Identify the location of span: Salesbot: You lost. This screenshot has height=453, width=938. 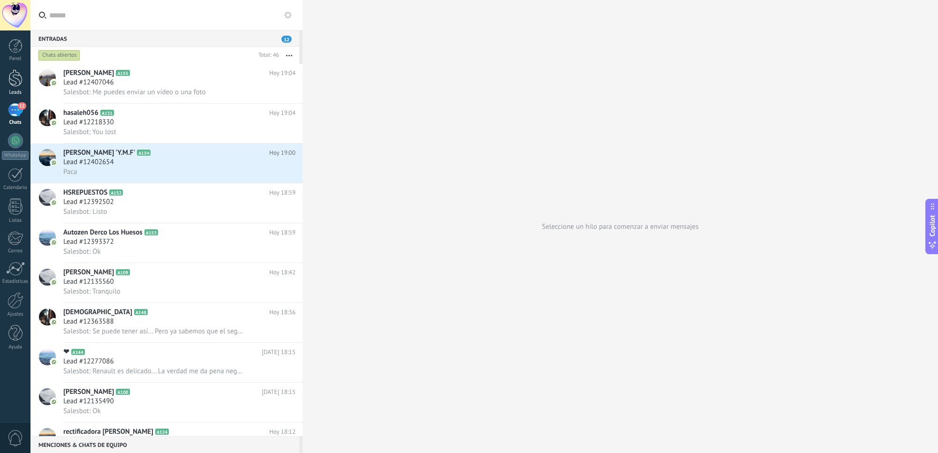
(90, 132).